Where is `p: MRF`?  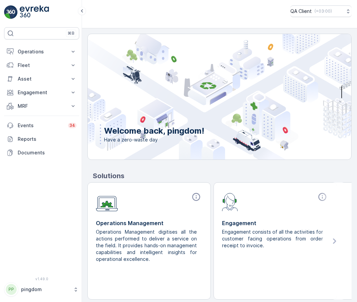 p: MRF is located at coordinates (41, 106).